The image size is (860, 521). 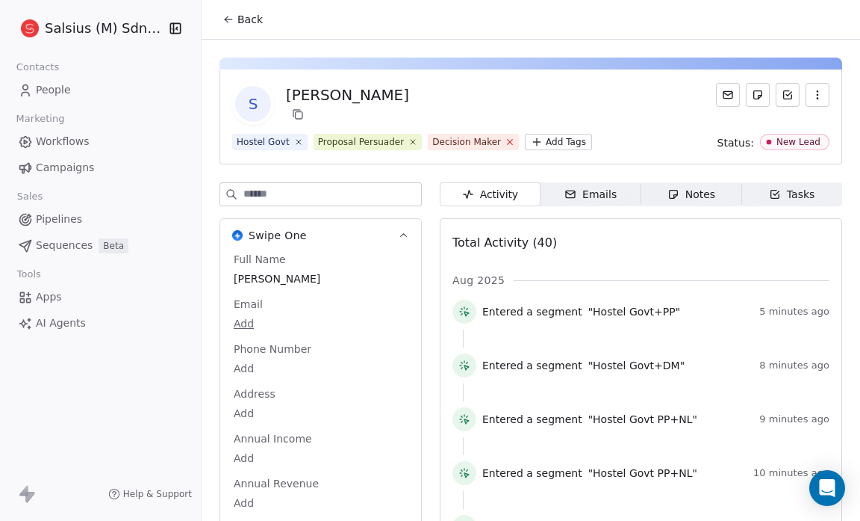 What do you see at coordinates (100, 297) in the screenshot?
I see `a: Apps` at bounding box center [100, 297].